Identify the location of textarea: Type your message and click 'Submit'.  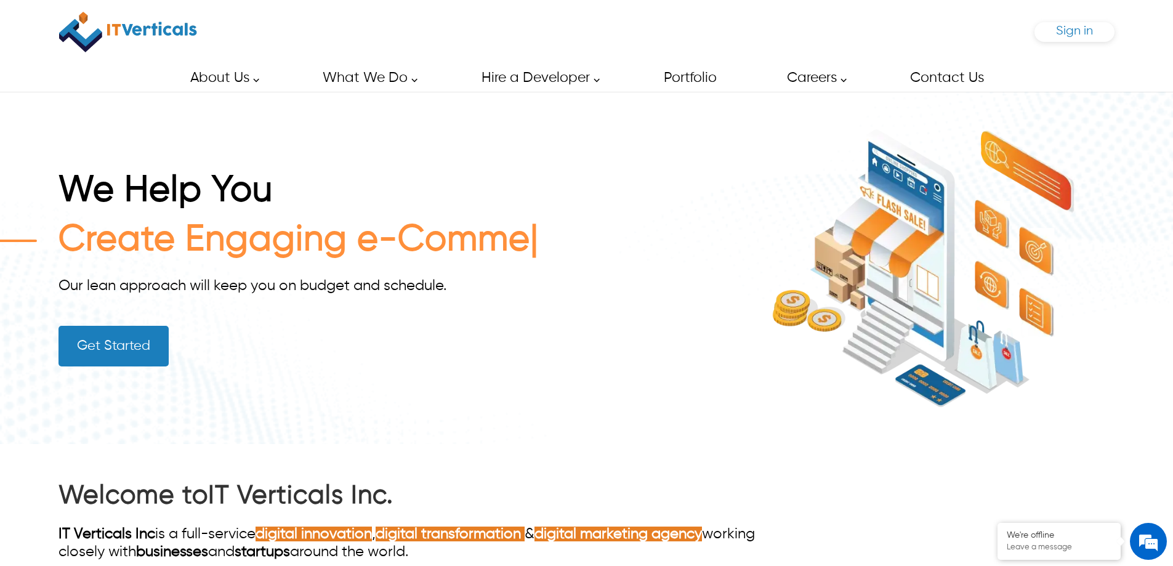
(120, 358).